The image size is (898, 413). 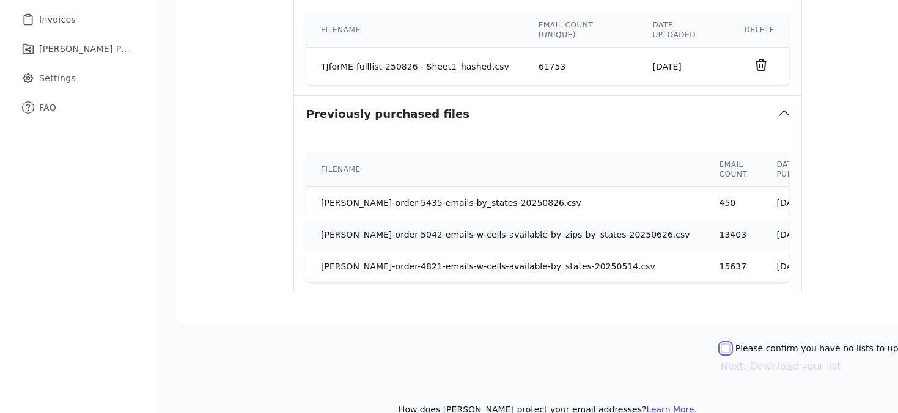 I want to click on td: 13403, so click(x=734, y=235).